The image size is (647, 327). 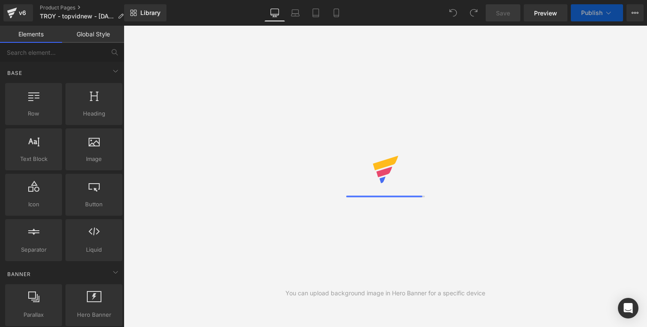 I want to click on a: Global Style, so click(x=93, y=34).